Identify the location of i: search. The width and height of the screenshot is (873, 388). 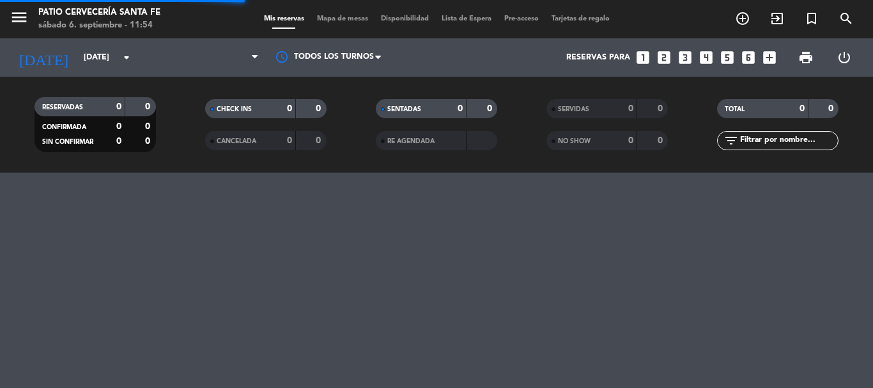
(846, 19).